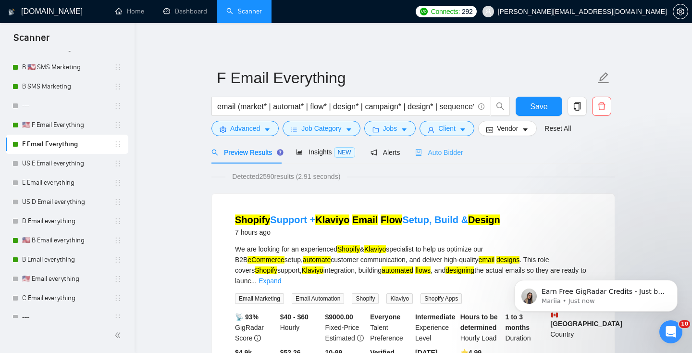 The height and width of the screenshot is (353, 692). Describe the element at coordinates (602, 106) in the screenshot. I see `button: delete` at that location.